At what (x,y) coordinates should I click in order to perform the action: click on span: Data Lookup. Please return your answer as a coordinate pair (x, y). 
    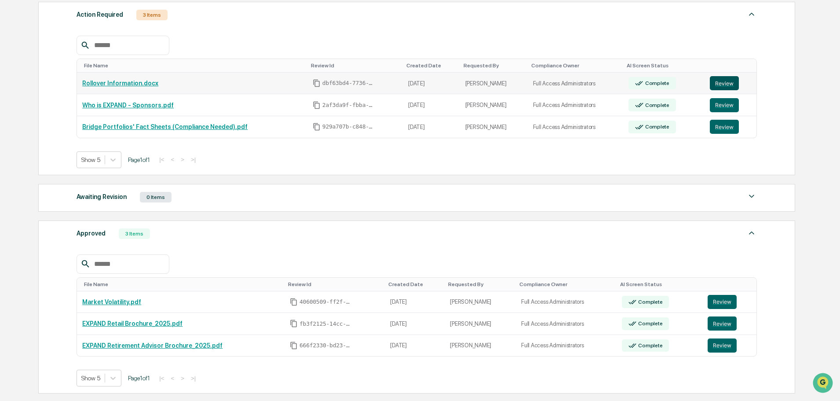
    Looking at the image, I should click on (36, 132).